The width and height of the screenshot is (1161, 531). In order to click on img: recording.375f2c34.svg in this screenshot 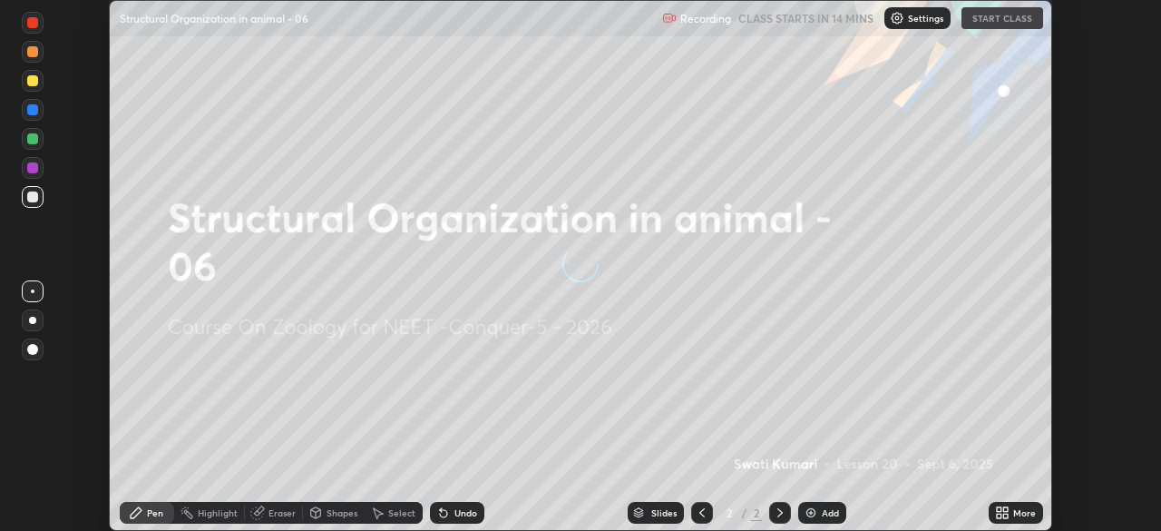, I will do `click(669, 18)`.